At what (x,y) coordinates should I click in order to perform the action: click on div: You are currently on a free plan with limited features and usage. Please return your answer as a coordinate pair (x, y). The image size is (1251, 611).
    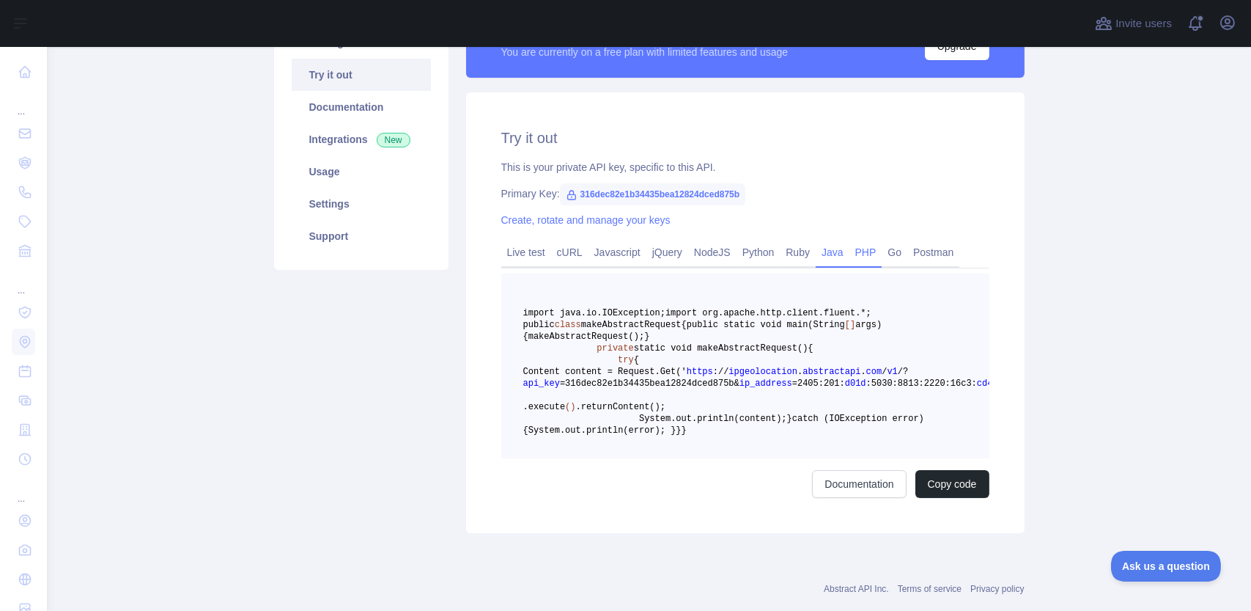
    Looking at the image, I should click on (645, 52).